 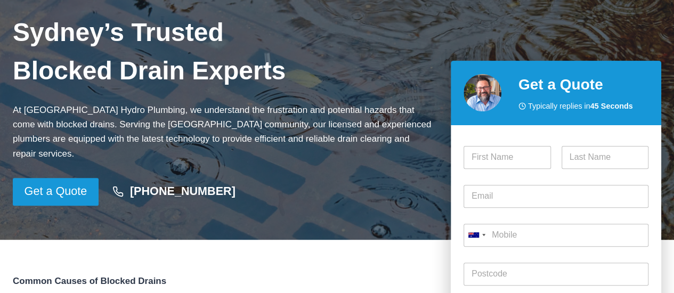 What do you see at coordinates (89, 281) in the screenshot?
I see `strong: Common Causes of Blocked Drains` at bounding box center [89, 281].